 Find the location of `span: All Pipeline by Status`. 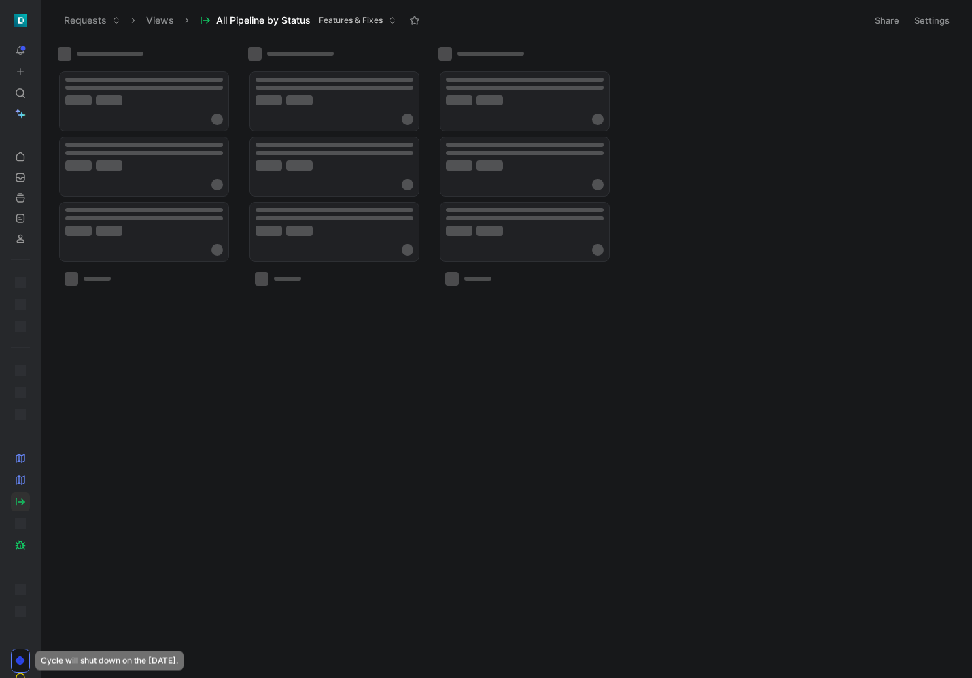

span: All Pipeline by Status is located at coordinates (263, 20).